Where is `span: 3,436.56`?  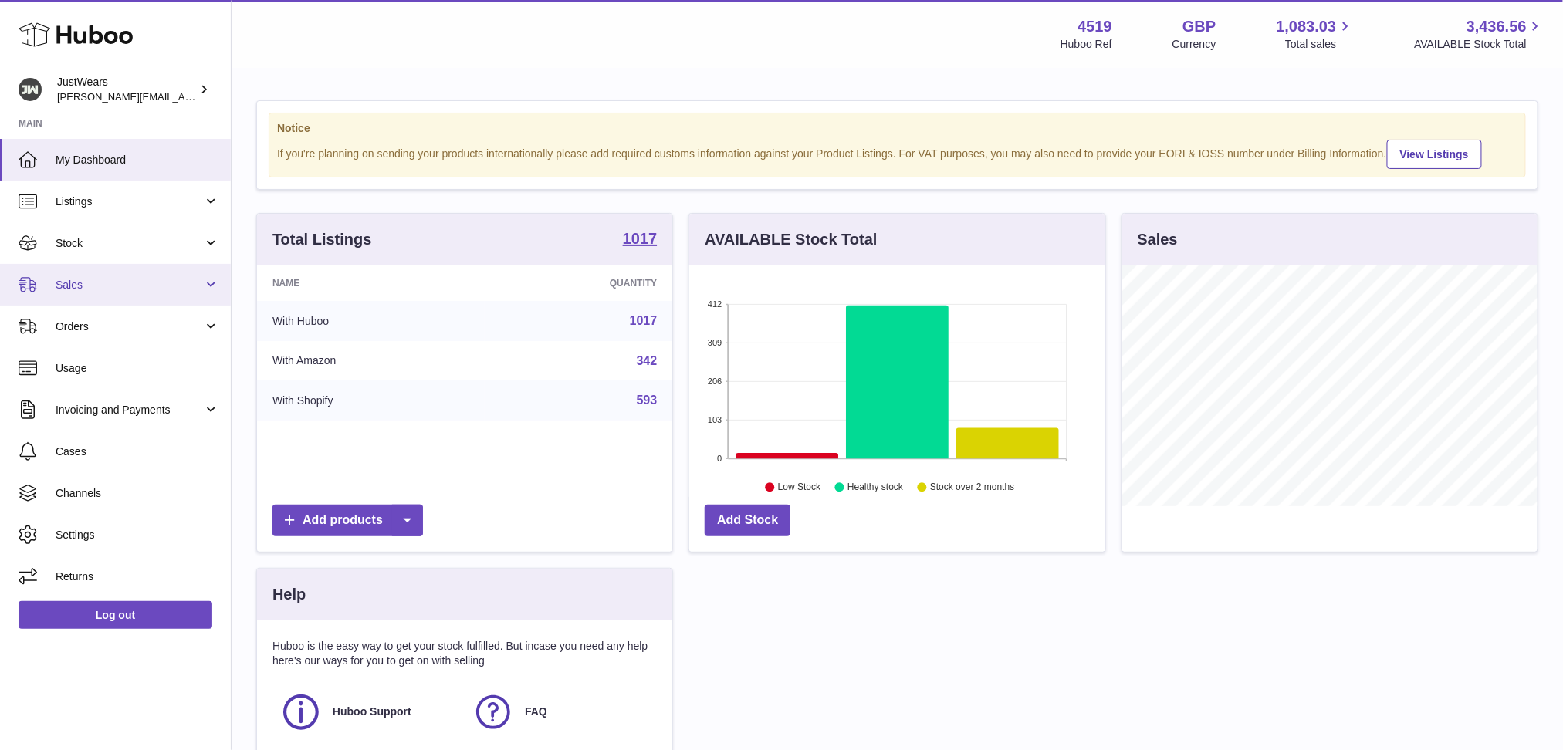
span: 3,436.56 is located at coordinates (1497, 26).